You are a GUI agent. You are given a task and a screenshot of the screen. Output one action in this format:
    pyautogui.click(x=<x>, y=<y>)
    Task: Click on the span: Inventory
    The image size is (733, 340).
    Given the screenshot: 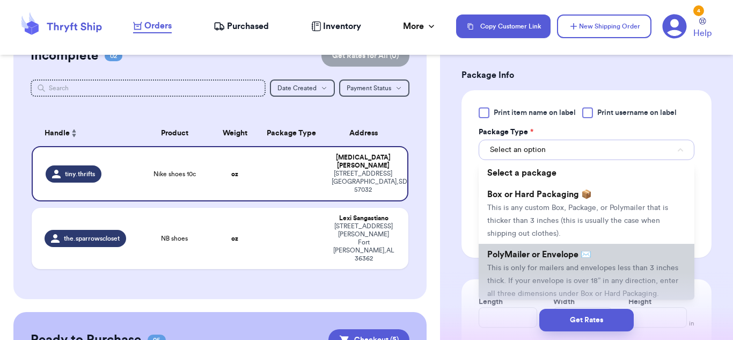 What is the action you would take?
    pyautogui.click(x=342, y=26)
    